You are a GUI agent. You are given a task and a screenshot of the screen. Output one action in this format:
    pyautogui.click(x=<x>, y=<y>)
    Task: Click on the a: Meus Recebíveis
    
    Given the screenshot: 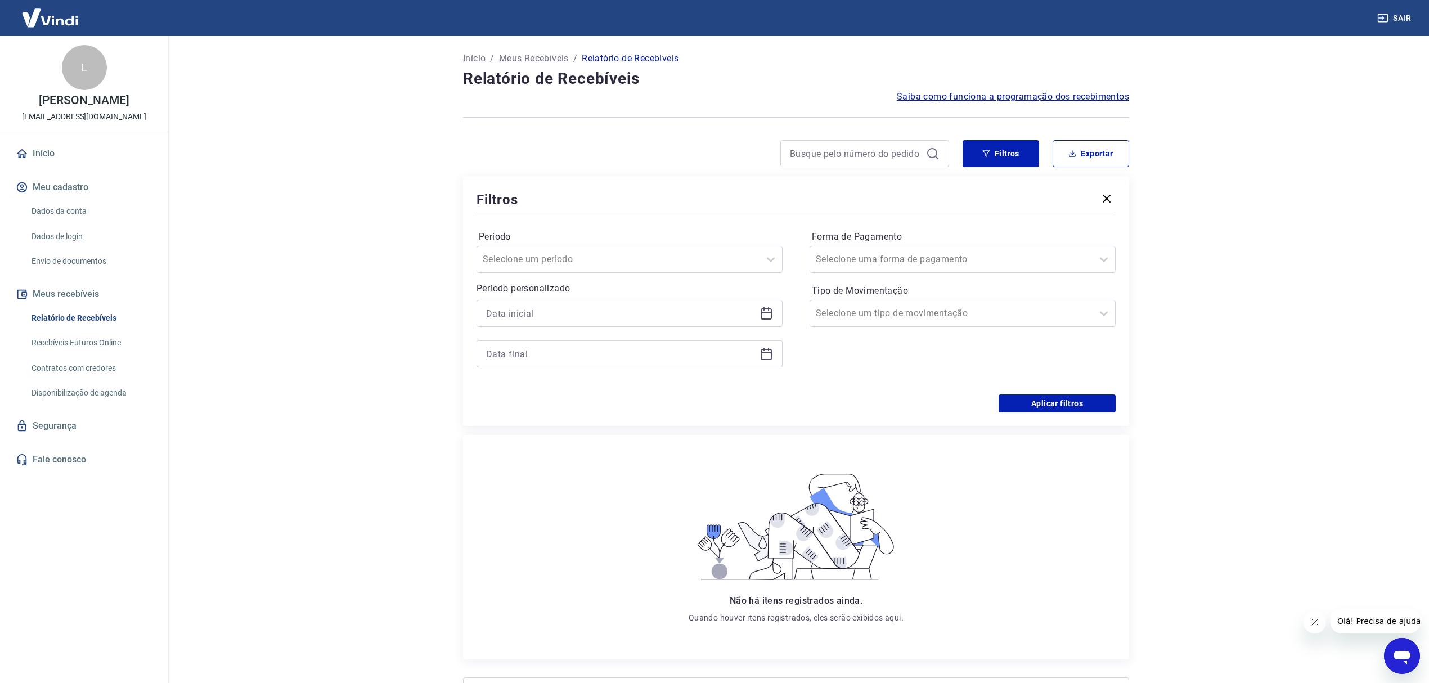 What is the action you would take?
    pyautogui.click(x=534, y=59)
    